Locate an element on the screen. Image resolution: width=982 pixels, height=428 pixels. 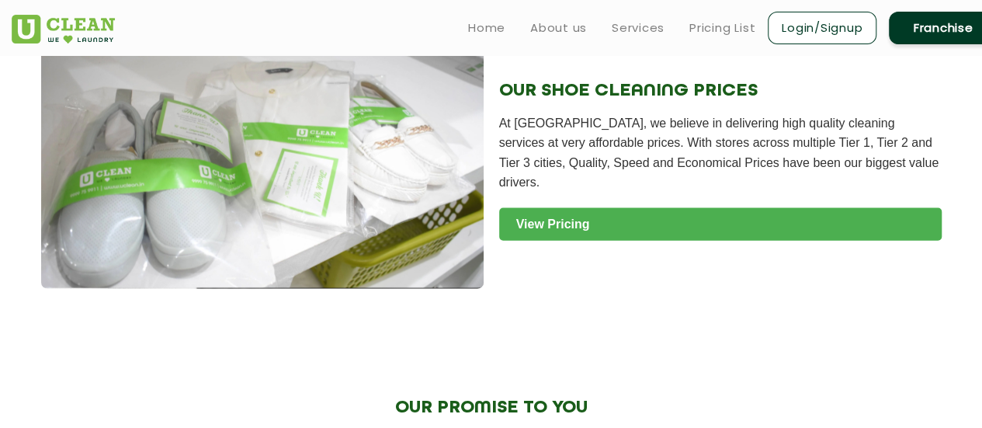
img: UClean Laundry and Dry Cleaning is located at coordinates (63, 29).